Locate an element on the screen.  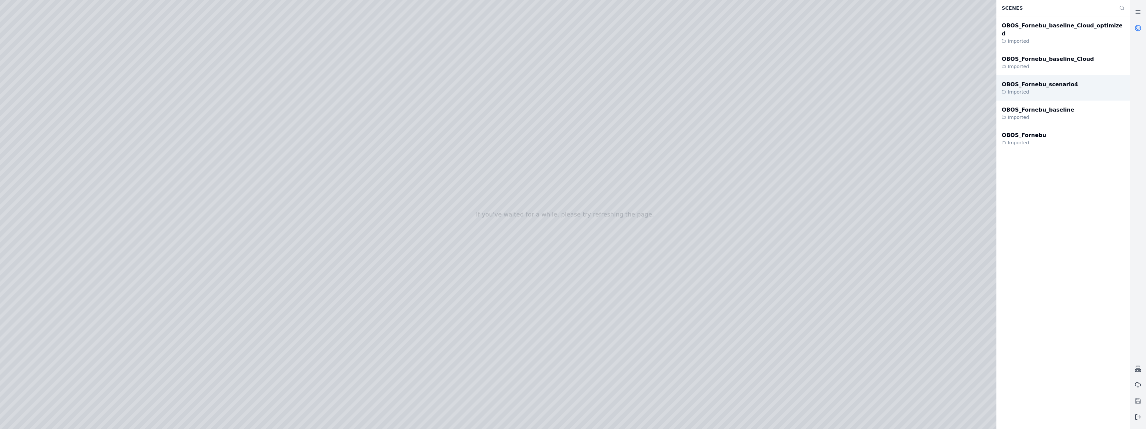
div: OBOS_Fornebu_scenario4 is located at coordinates (1040, 84).